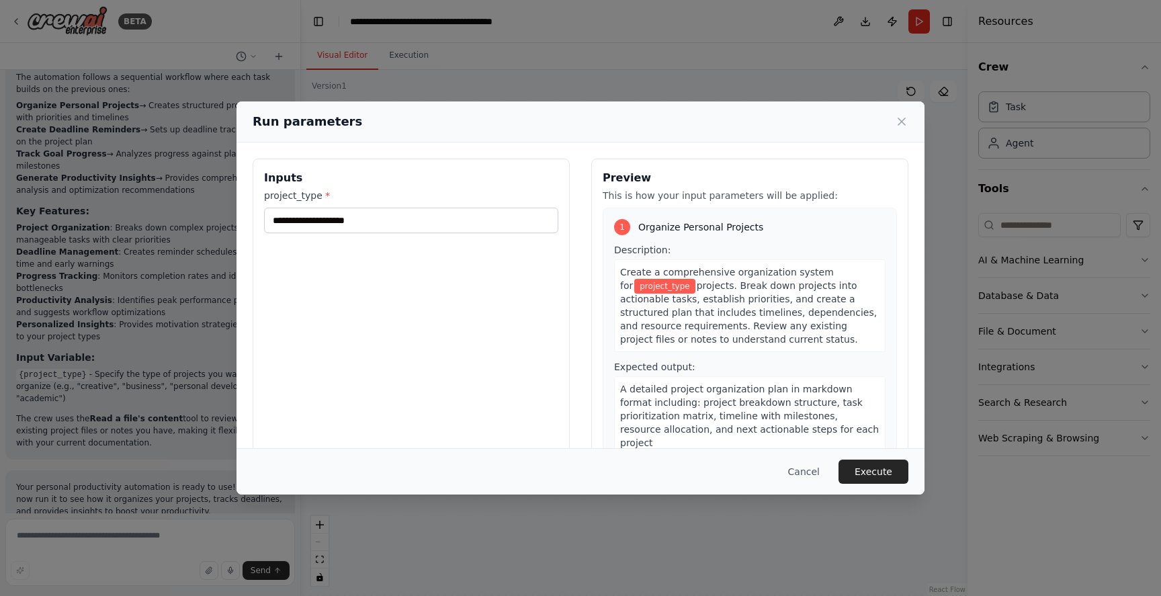 This screenshot has width=1161, height=596. What do you see at coordinates (804, 472) in the screenshot?
I see `button: Cancel` at bounding box center [804, 472].